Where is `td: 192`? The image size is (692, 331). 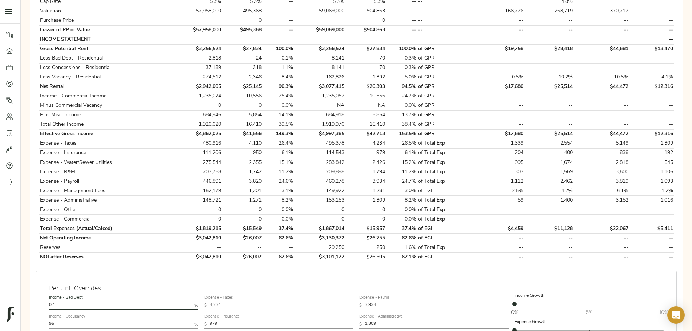
td: 192 is located at coordinates (652, 153).